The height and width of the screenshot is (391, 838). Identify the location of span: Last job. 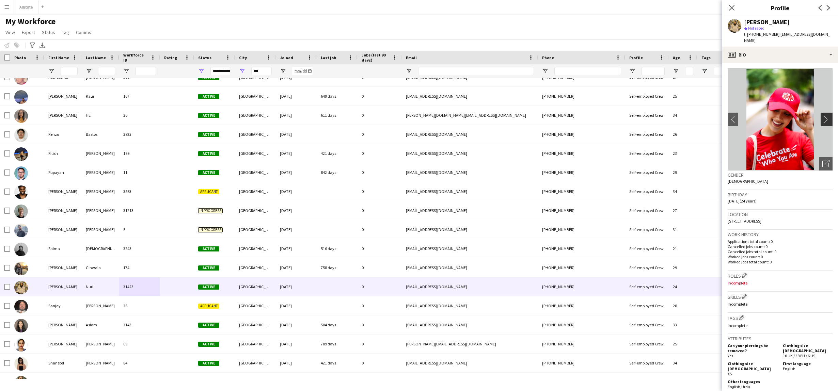
(328, 58).